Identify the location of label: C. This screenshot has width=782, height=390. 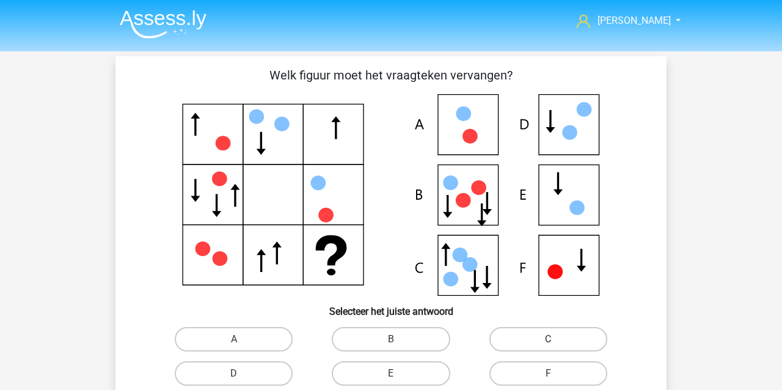
(548, 339).